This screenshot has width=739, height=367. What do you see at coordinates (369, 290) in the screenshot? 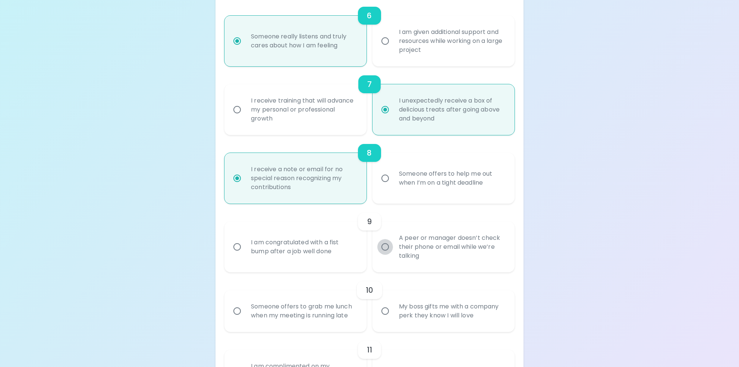
I see `h6: 10` at bounding box center [369, 290].